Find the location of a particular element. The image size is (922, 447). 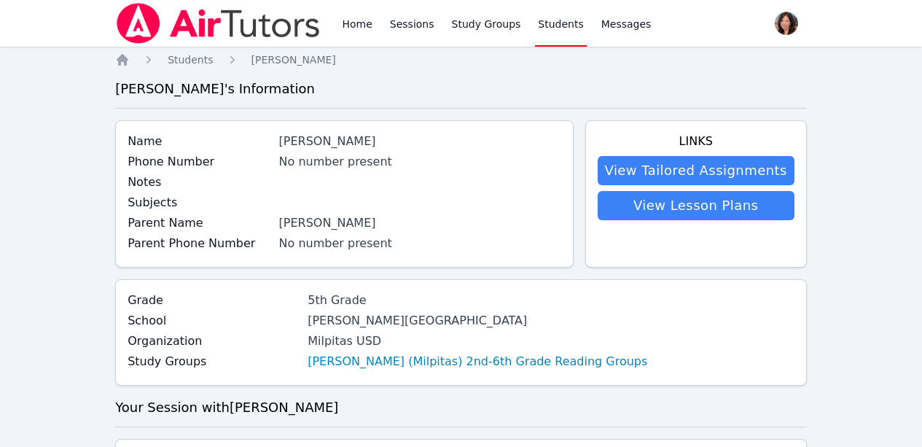

label: Subjects is located at coordinates (198, 203).